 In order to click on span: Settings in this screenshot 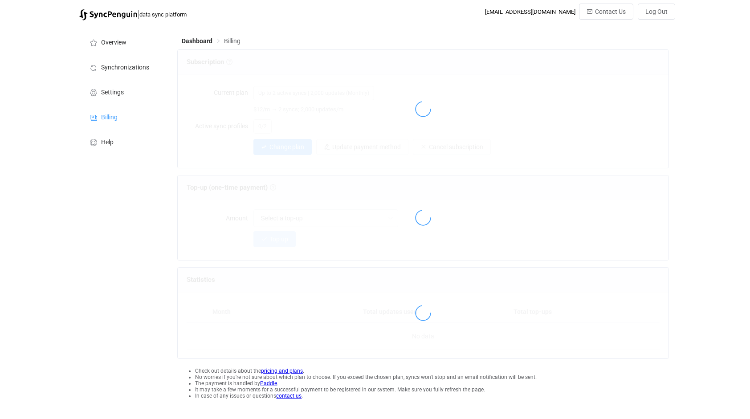, I will do `click(112, 93)`.